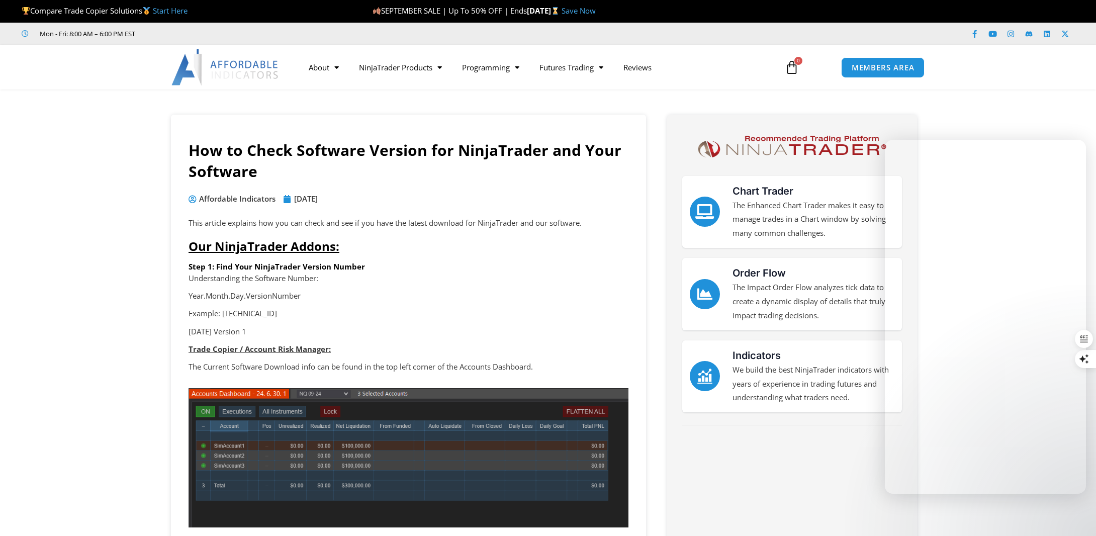 The image size is (1096, 536). What do you see at coordinates (792, 67) in the screenshot?
I see `a: 0` at bounding box center [792, 67].